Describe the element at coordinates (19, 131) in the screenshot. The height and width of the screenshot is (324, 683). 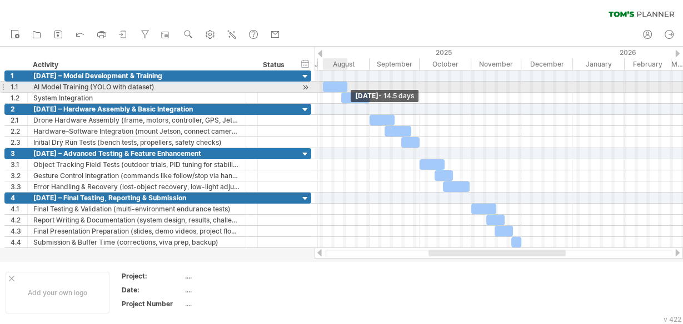
I see `div: 2.2` at that location.